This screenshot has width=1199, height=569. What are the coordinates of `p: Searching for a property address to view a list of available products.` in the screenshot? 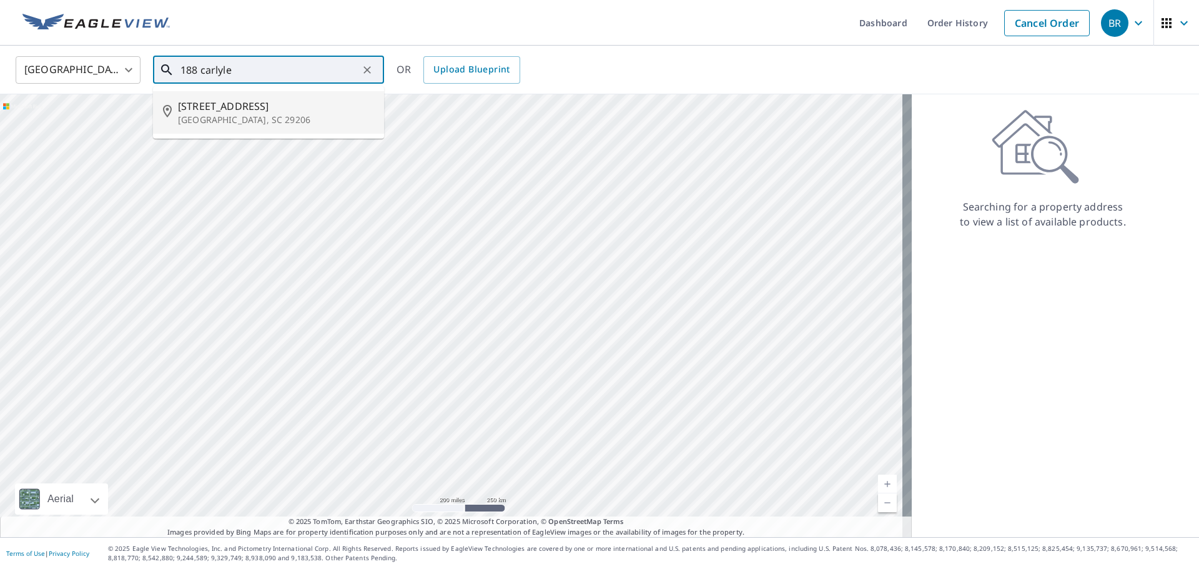 It's located at (1043, 214).